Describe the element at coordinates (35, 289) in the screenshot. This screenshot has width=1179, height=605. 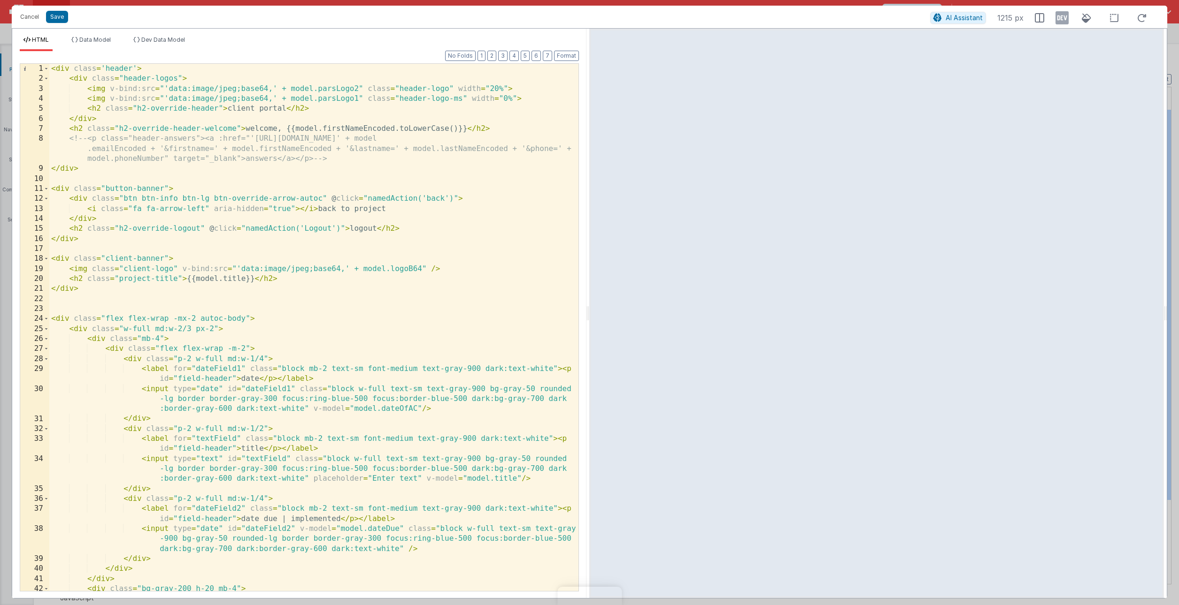
I see `div: 21` at that location.